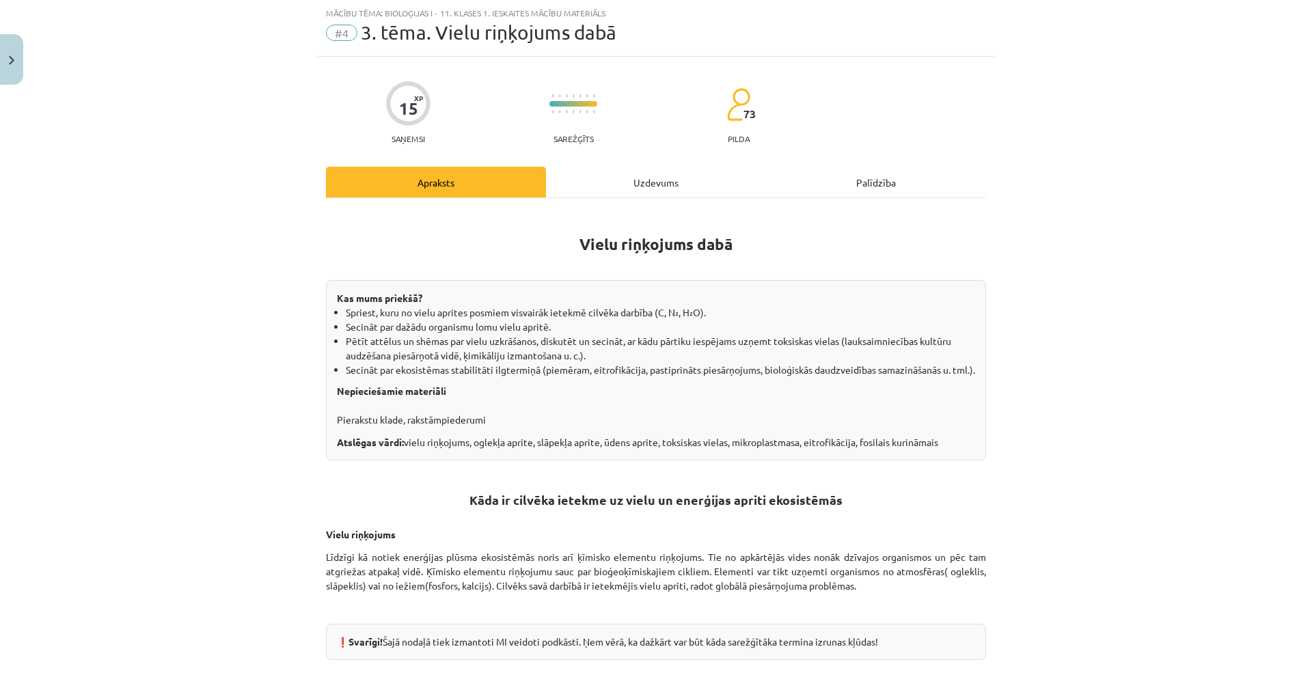  I want to click on li: Secināt par ekosistēmas stabilitāti ilgtermiņā (piemēram, eitrofikācija, pastiprināts piesārņojum..., so click(660, 370).